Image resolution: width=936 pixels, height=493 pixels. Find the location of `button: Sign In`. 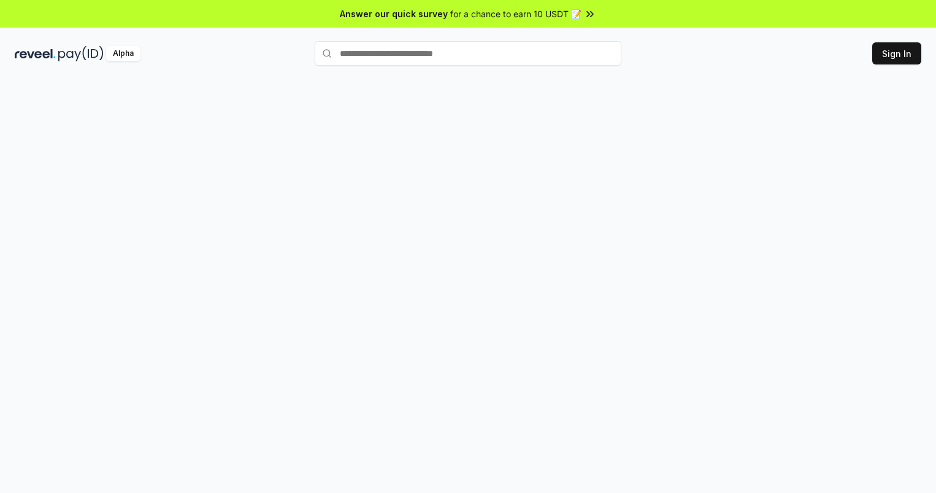

button: Sign In is located at coordinates (897, 53).